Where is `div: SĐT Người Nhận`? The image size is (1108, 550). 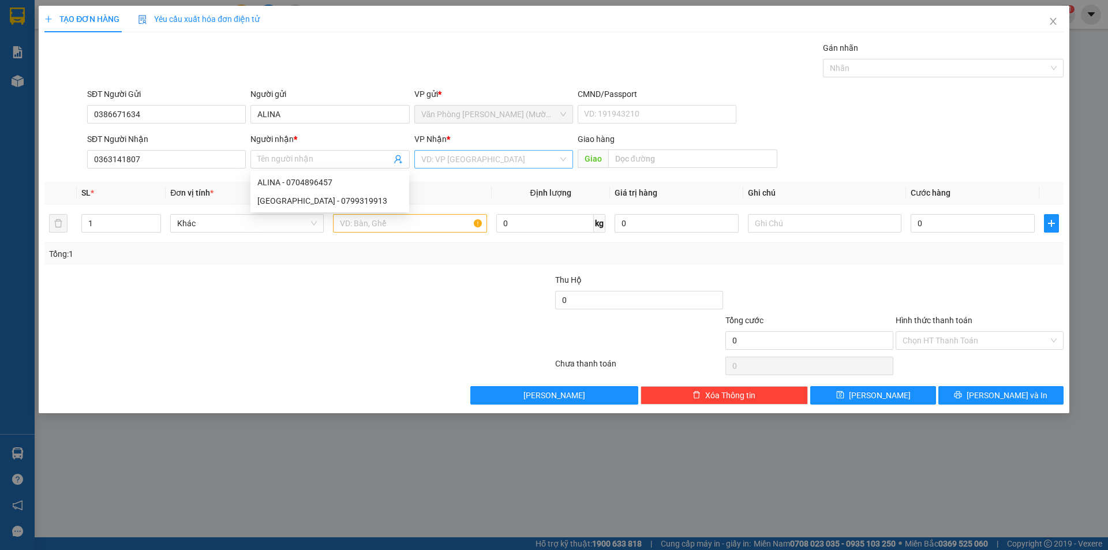
div: SĐT Người Nhận is located at coordinates (166, 139).